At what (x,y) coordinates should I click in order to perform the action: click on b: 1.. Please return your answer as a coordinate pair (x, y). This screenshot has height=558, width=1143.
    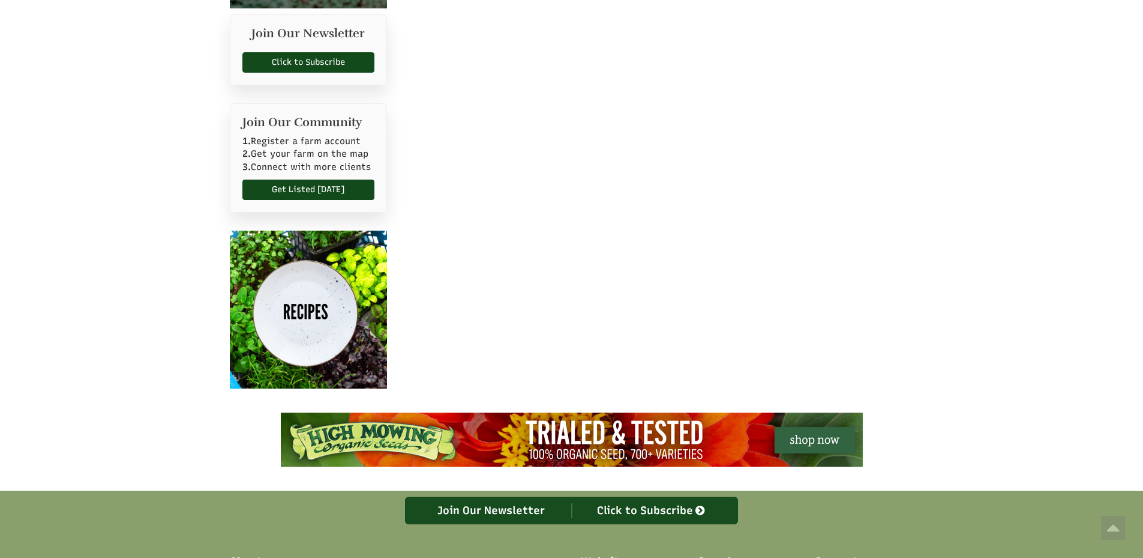
    Looking at the image, I should click on (247, 141).